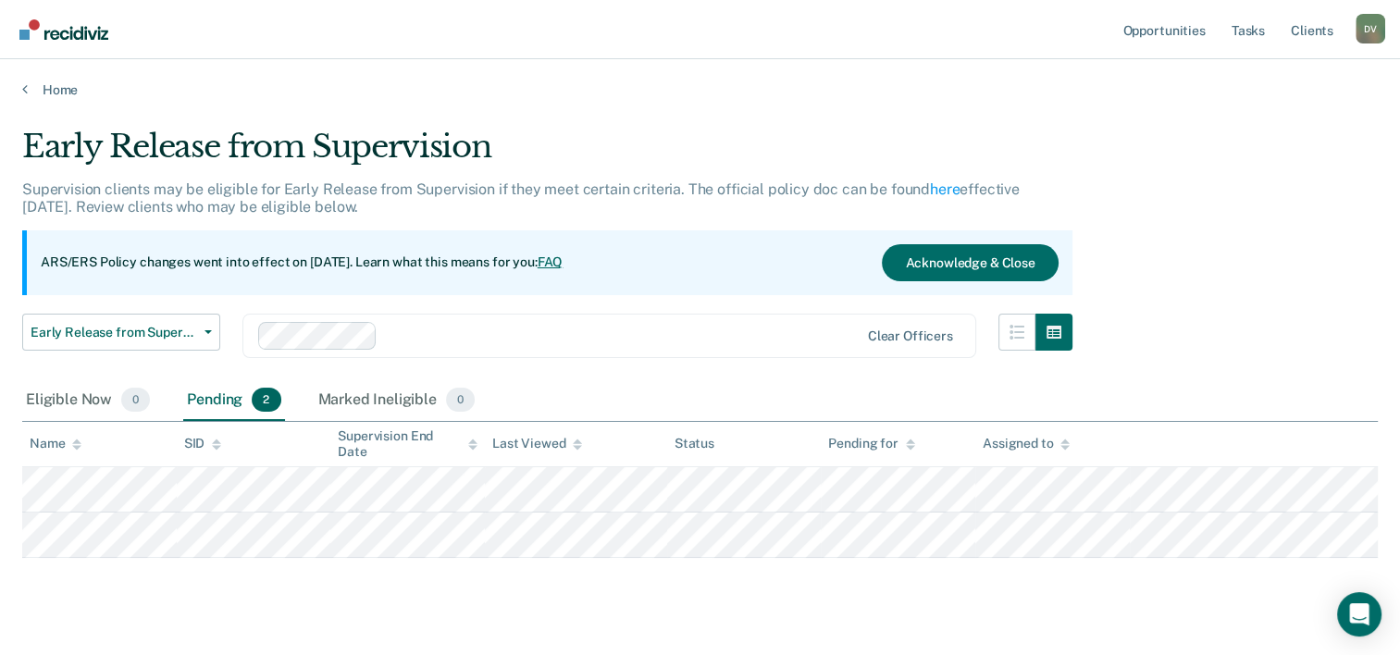 The width and height of the screenshot is (1400, 655). I want to click on button: Acknowledge & Close, so click(969, 263).